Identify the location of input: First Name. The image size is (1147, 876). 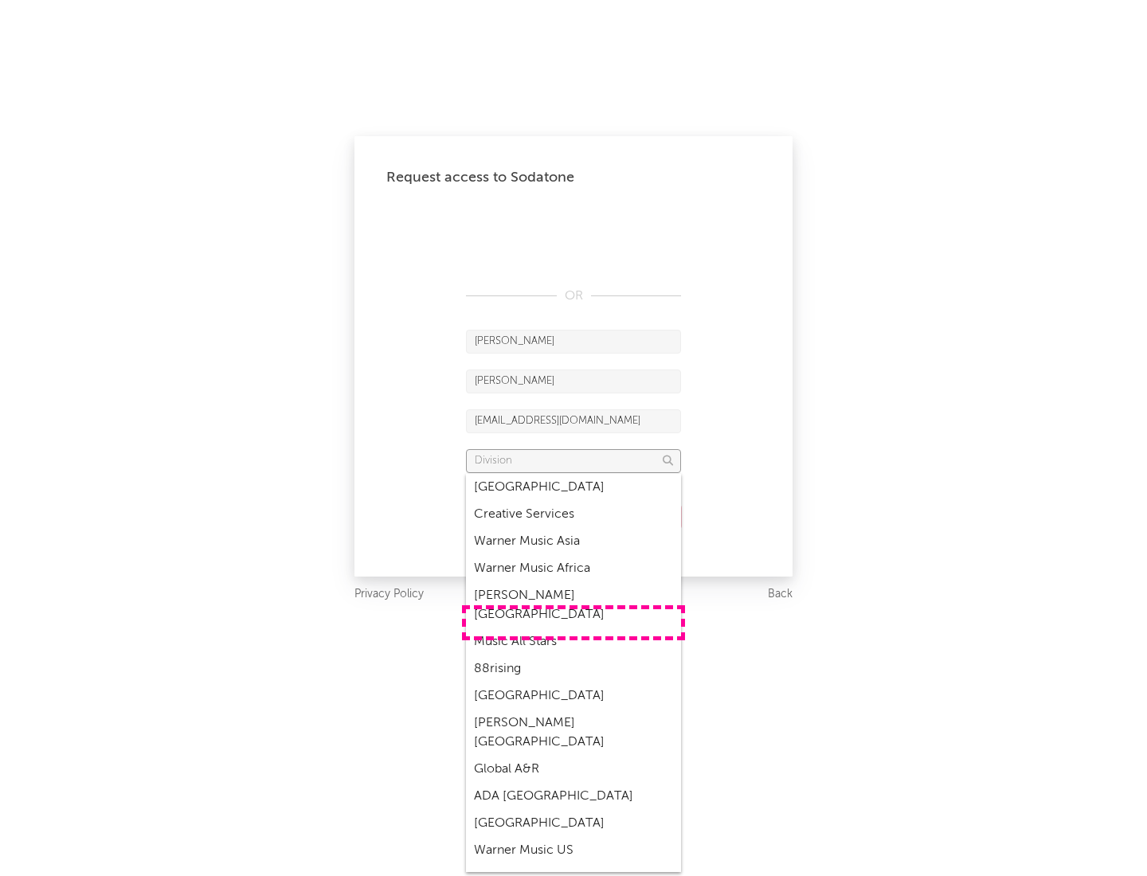
(574, 342).